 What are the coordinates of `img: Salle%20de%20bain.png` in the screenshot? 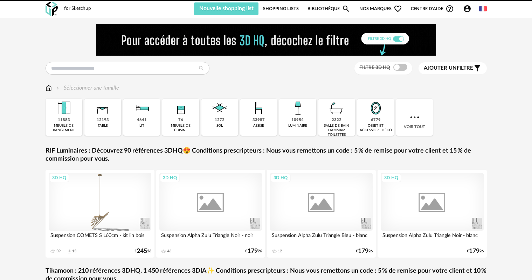 It's located at (337, 108).